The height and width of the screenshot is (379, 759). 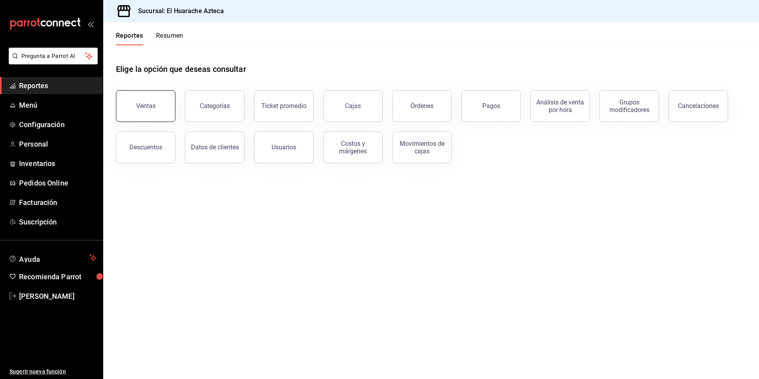 I want to click on div: Categorías, so click(x=215, y=106).